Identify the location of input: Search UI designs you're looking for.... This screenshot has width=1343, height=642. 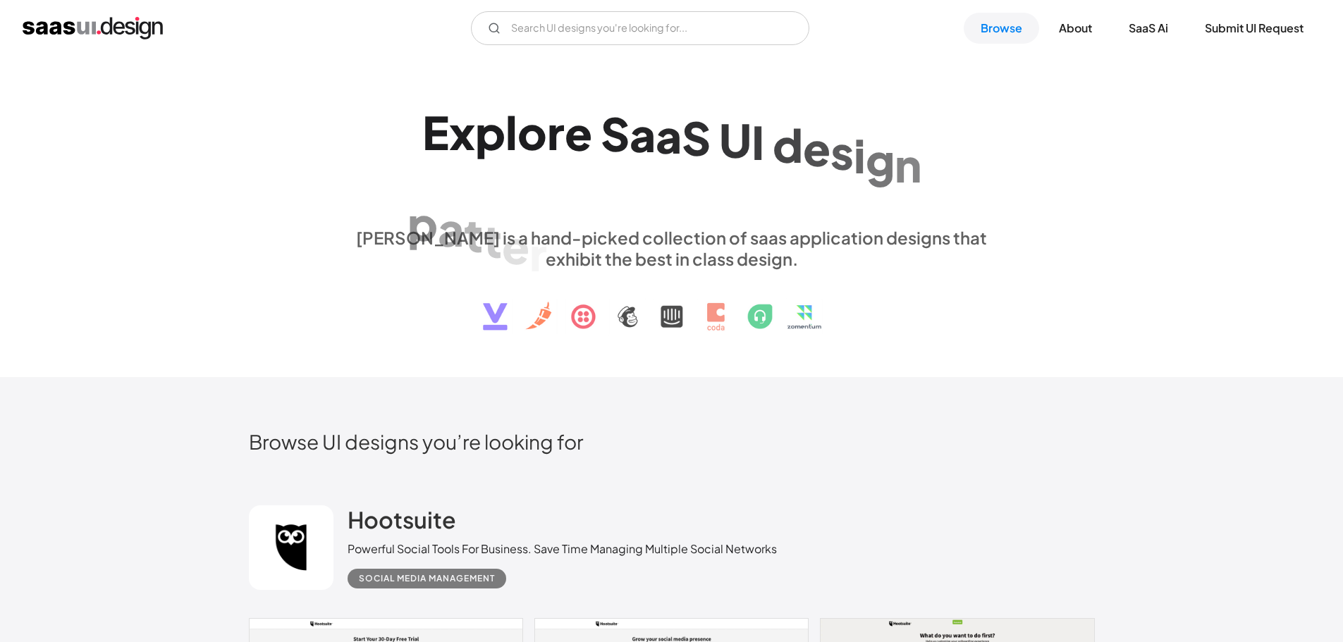
(640, 28).